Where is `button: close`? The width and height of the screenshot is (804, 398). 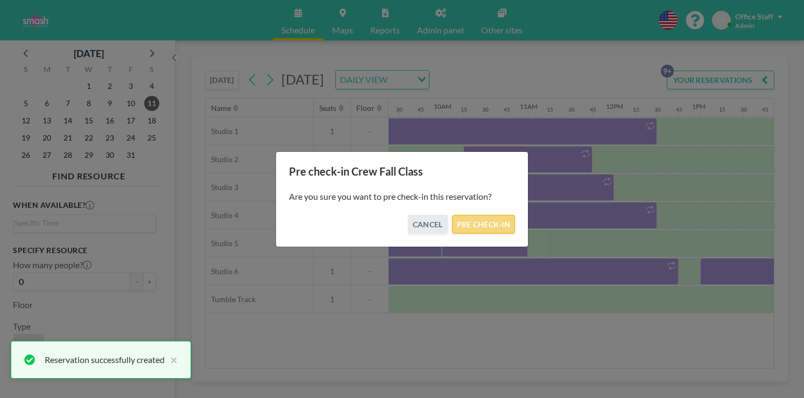
button: close is located at coordinates (171, 360).